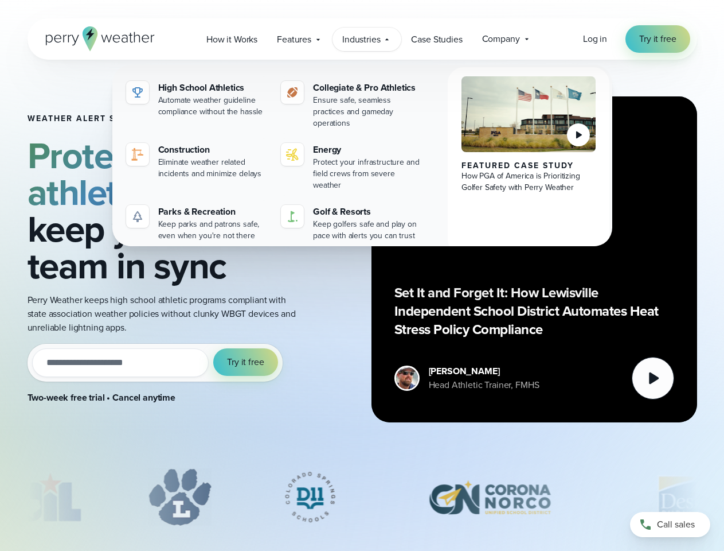 The height and width of the screenshot is (551, 724). Describe the element at coordinates (293, 92) in the screenshot. I see `img: proathletics-icon@2x-1.svg` at that location.